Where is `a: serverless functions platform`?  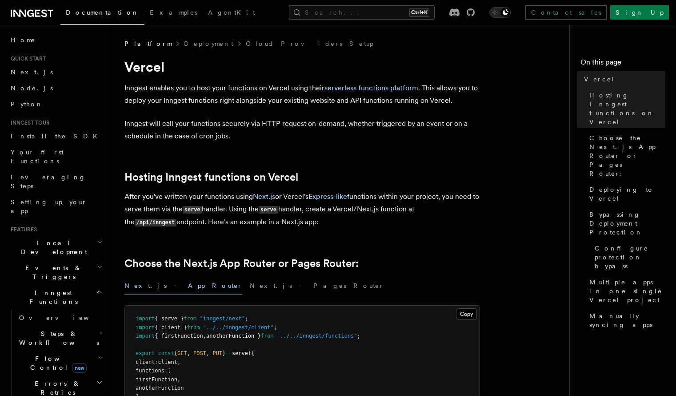 a: serverless functions platform is located at coordinates (371, 88).